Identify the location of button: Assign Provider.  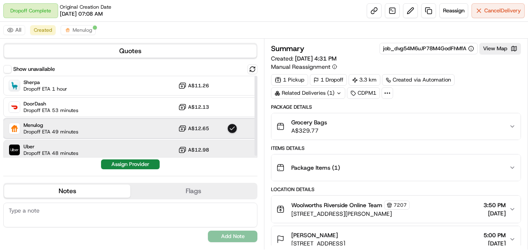
(130, 165).